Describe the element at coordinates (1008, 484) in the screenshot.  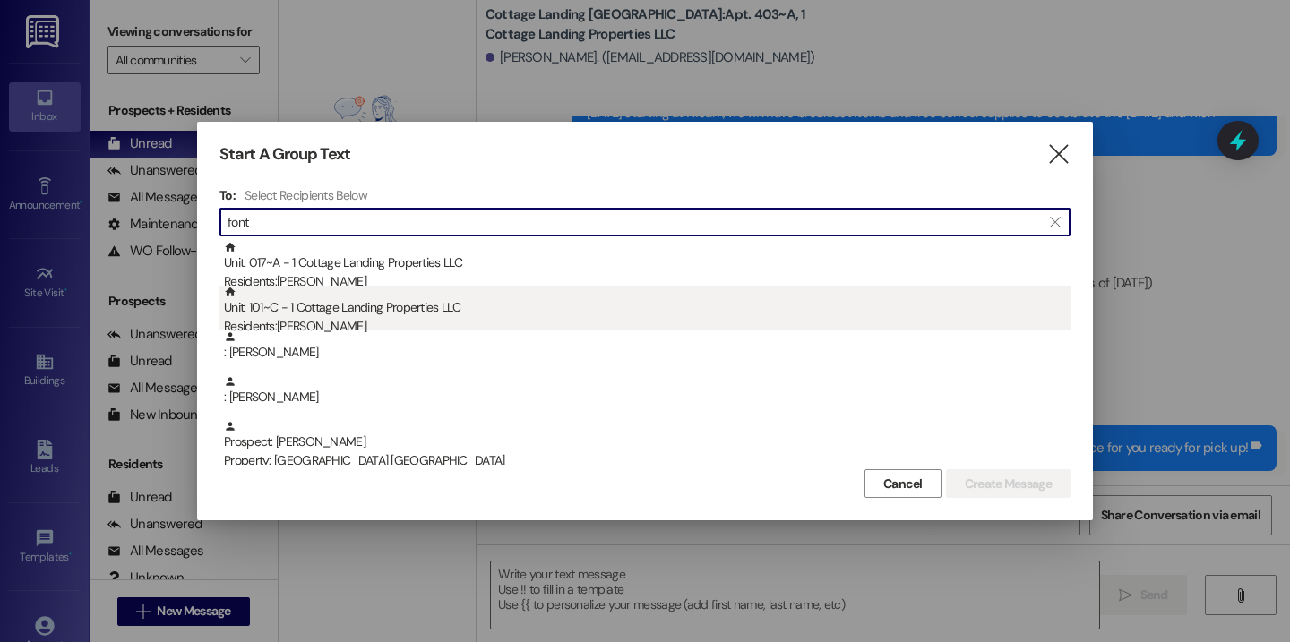
I see `button: Create Message` at that location.